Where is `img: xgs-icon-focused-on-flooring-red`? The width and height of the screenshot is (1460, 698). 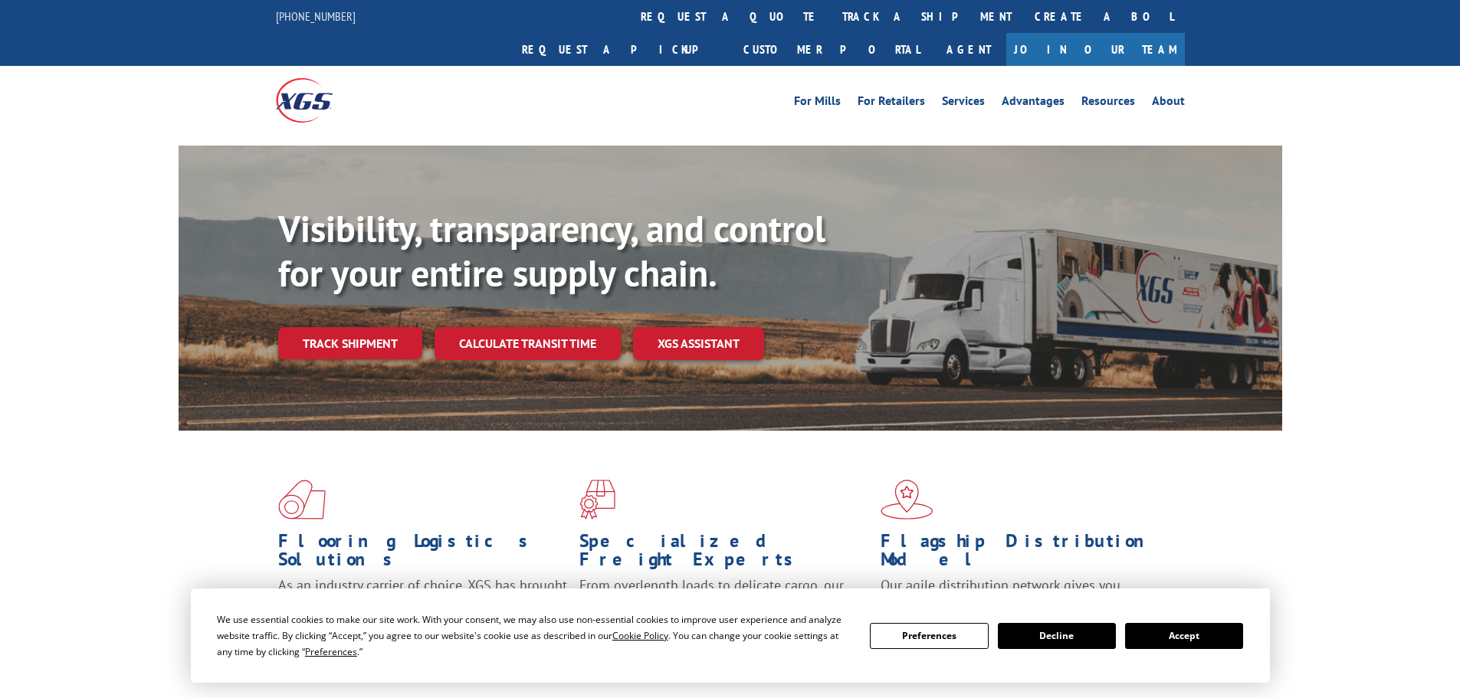
img: xgs-icon-focused-on-flooring-red is located at coordinates (597, 500).